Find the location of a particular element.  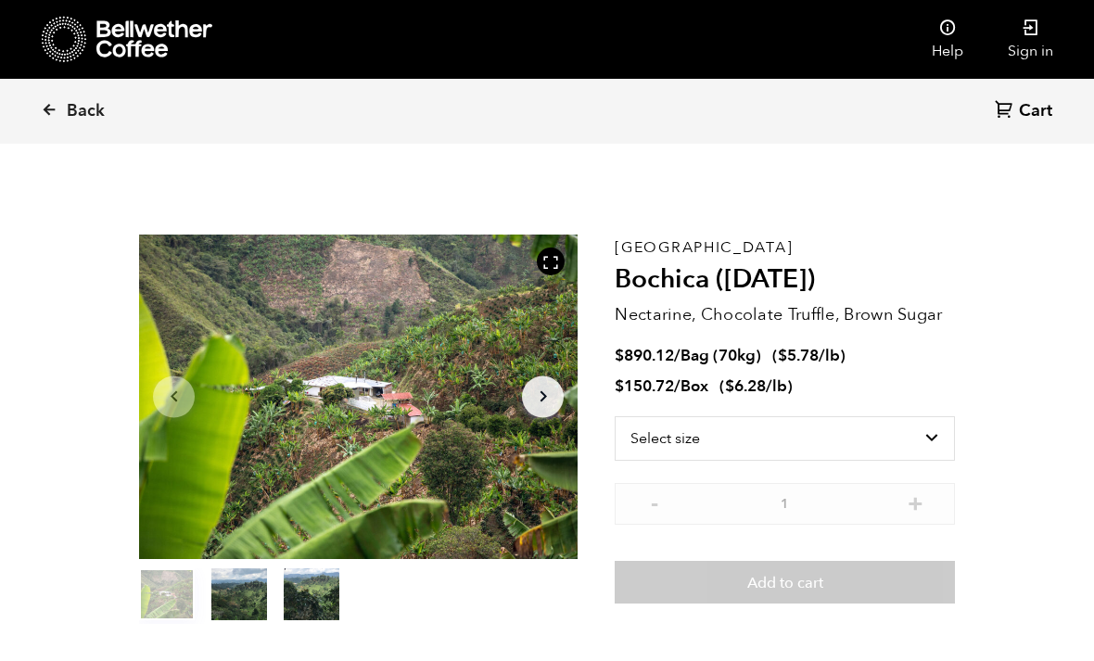

span: Cart is located at coordinates (1036, 111).